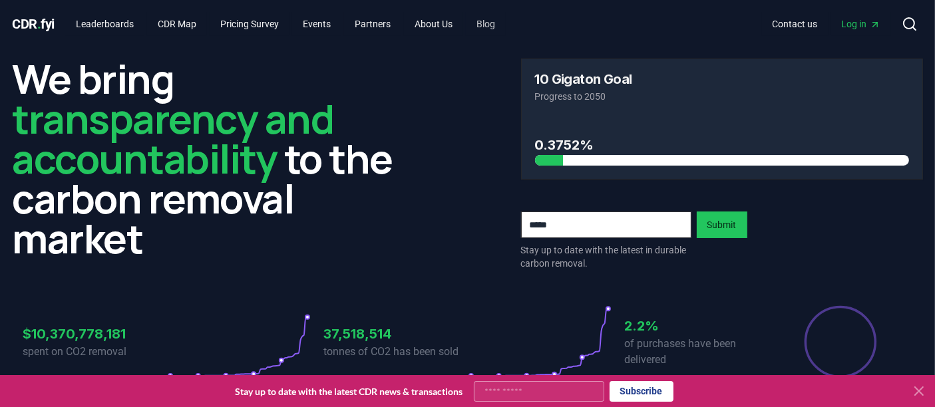  I want to click on a: Log in, so click(861, 24).